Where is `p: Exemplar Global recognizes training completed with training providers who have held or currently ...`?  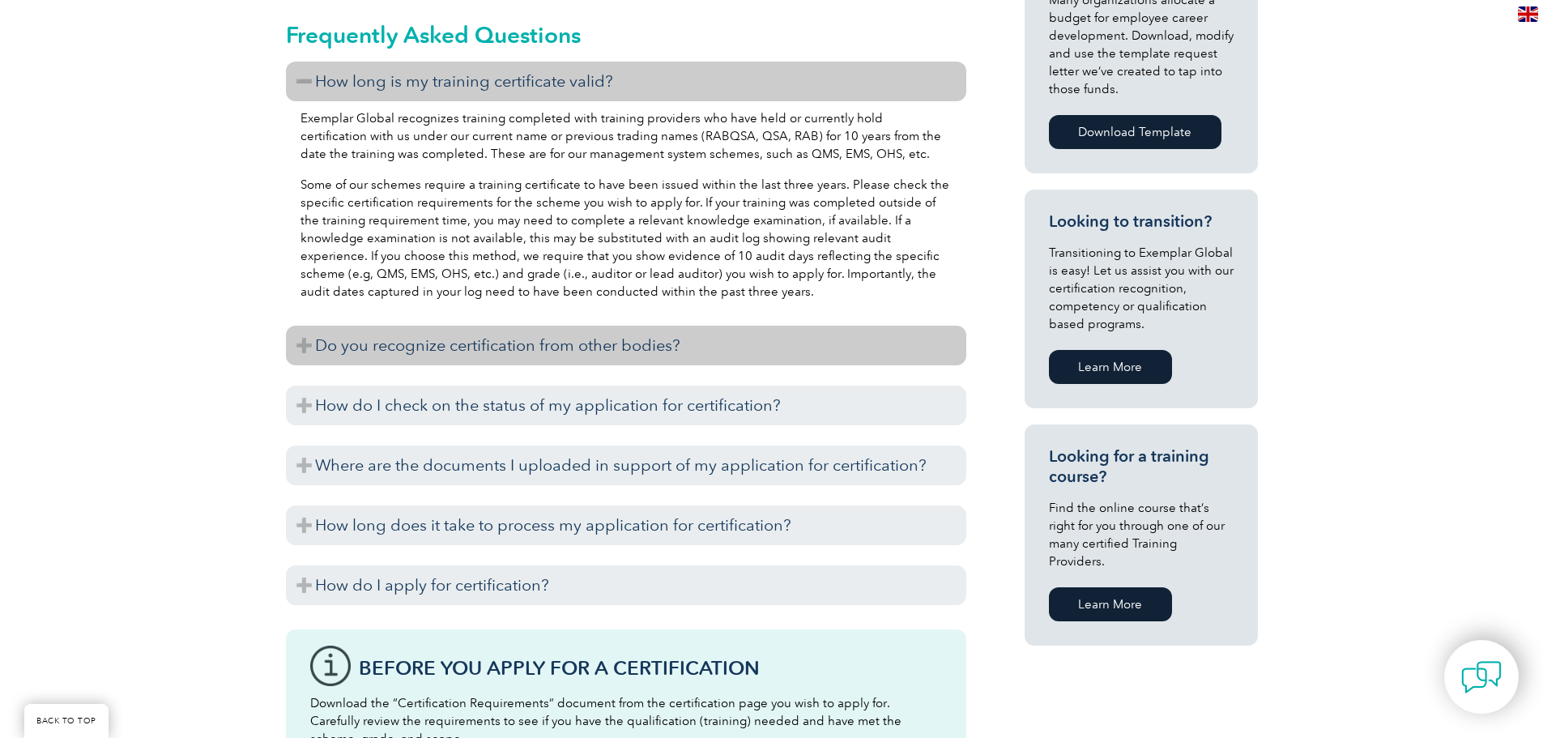
p: Exemplar Global recognizes training completed with training providers who have held or currently ... is located at coordinates (626, 136).